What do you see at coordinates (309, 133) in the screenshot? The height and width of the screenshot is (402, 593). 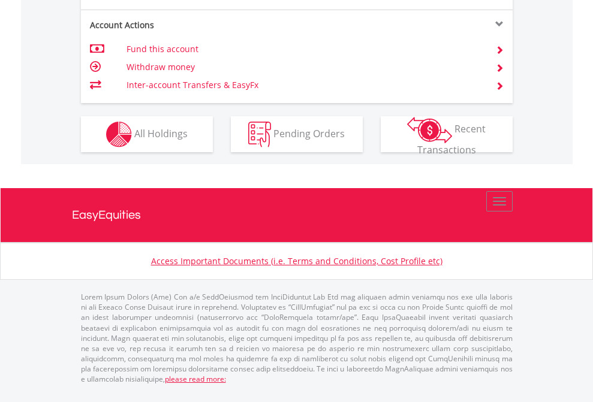 I see `span: Pending Orders` at bounding box center [309, 133].